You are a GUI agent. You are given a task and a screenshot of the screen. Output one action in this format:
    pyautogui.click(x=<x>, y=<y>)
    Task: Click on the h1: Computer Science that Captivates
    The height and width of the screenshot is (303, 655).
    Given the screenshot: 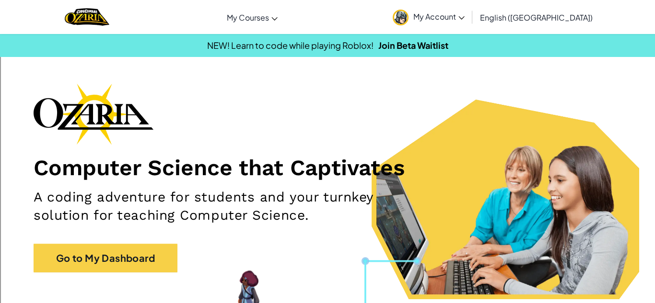 What is the action you would take?
    pyautogui.click(x=327, y=168)
    